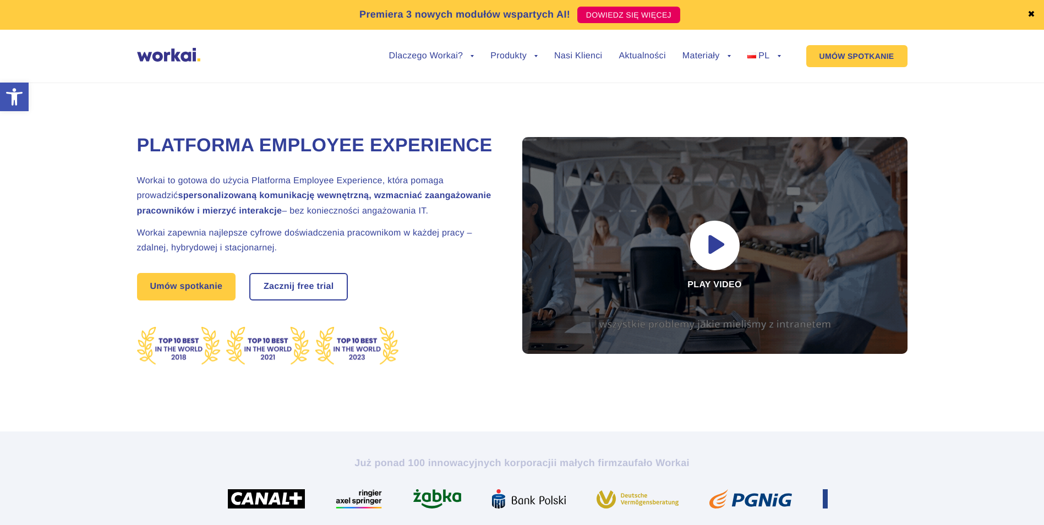 This screenshot has height=525, width=1044. What do you see at coordinates (585, 463) in the screenshot?
I see `i: i małych firm` at bounding box center [585, 463].